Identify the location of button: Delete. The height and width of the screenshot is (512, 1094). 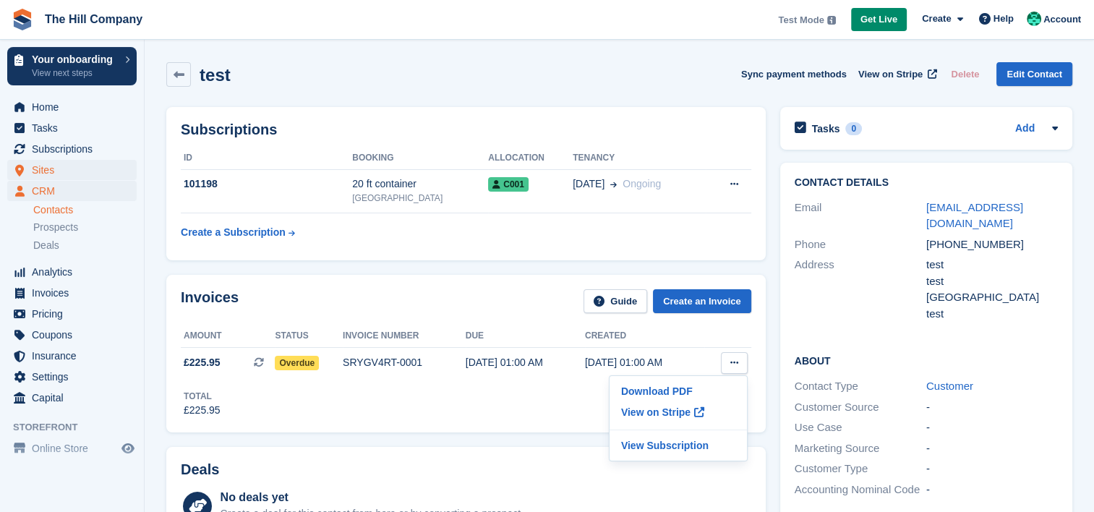
(964, 74).